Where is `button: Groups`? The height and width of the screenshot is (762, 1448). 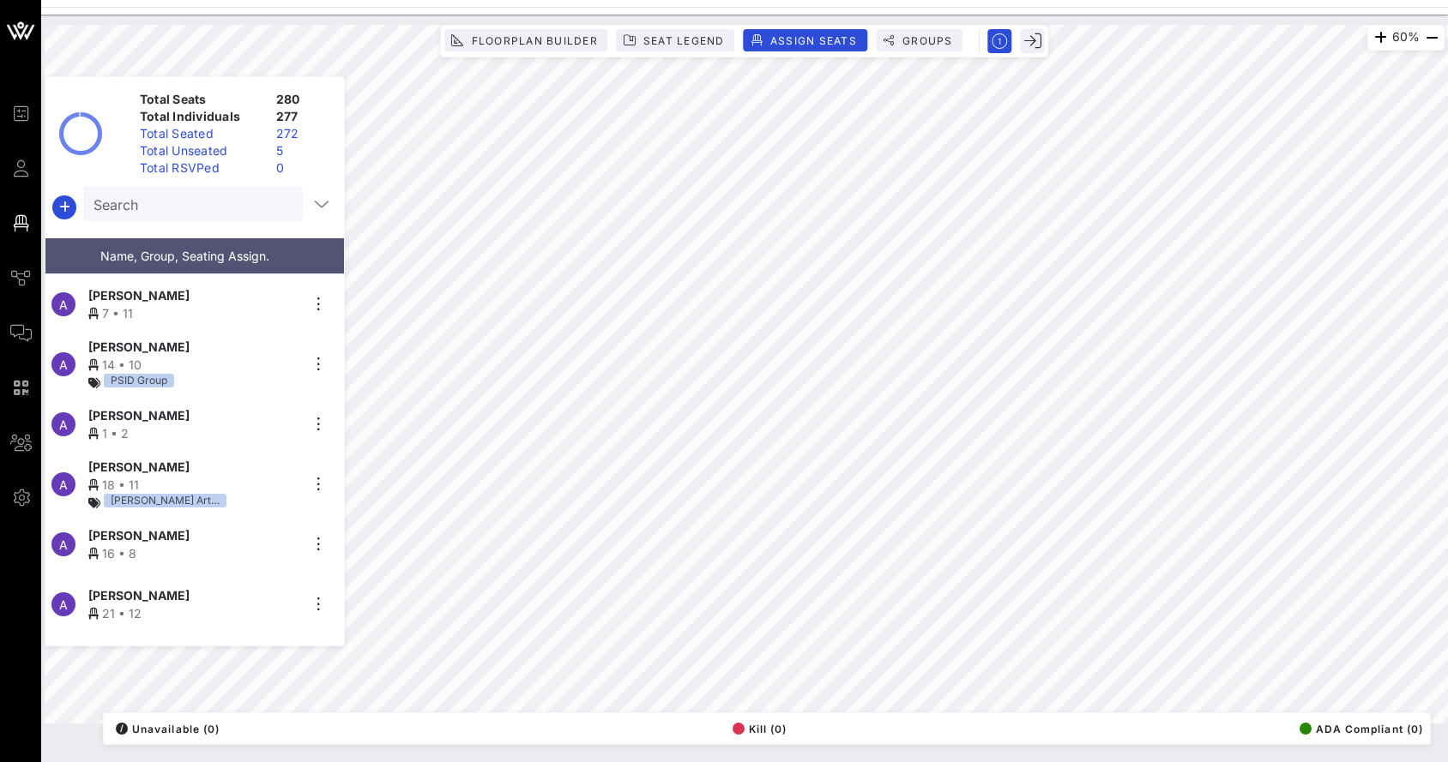 button: Groups is located at coordinates (919, 40).